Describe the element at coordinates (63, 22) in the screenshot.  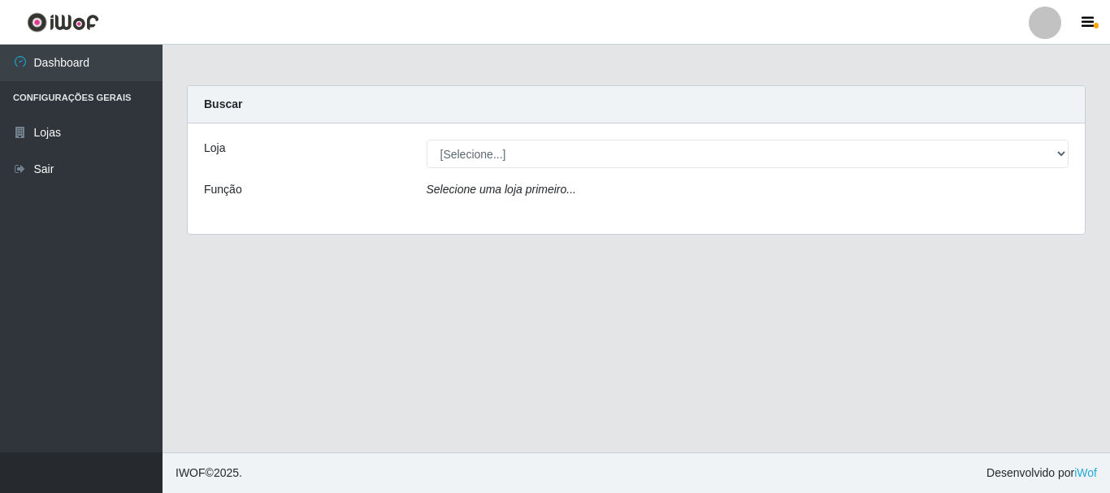
I see `img: CoreUI Logo` at that location.